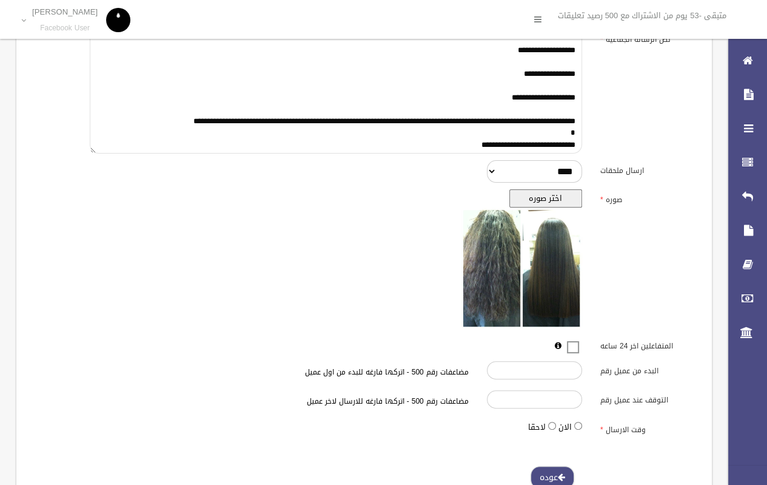 The image size is (767, 485). What do you see at coordinates (648, 169) in the screenshot?
I see `label: ارسال ملحقات` at bounding box center [648, 169].